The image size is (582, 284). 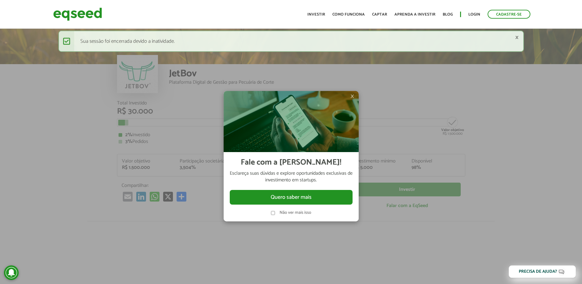 I want to click on a: Cadastre-se, so click(x=509, y=14).